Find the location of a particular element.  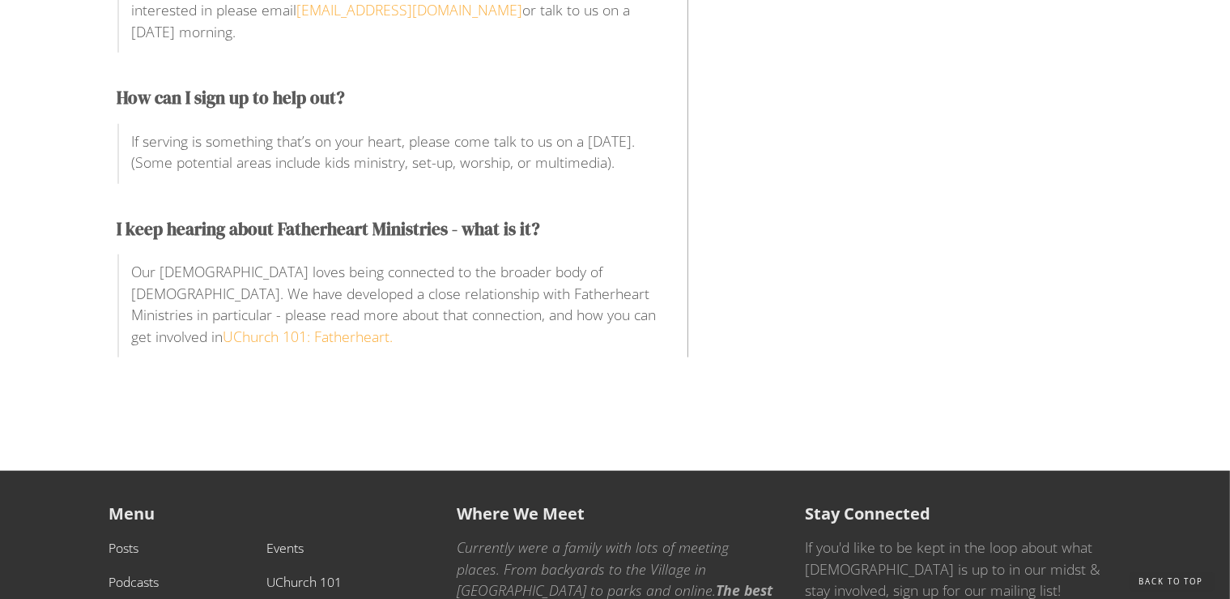

a: UChurch 101: Fatherheart. is located at coordinates (309, 336).